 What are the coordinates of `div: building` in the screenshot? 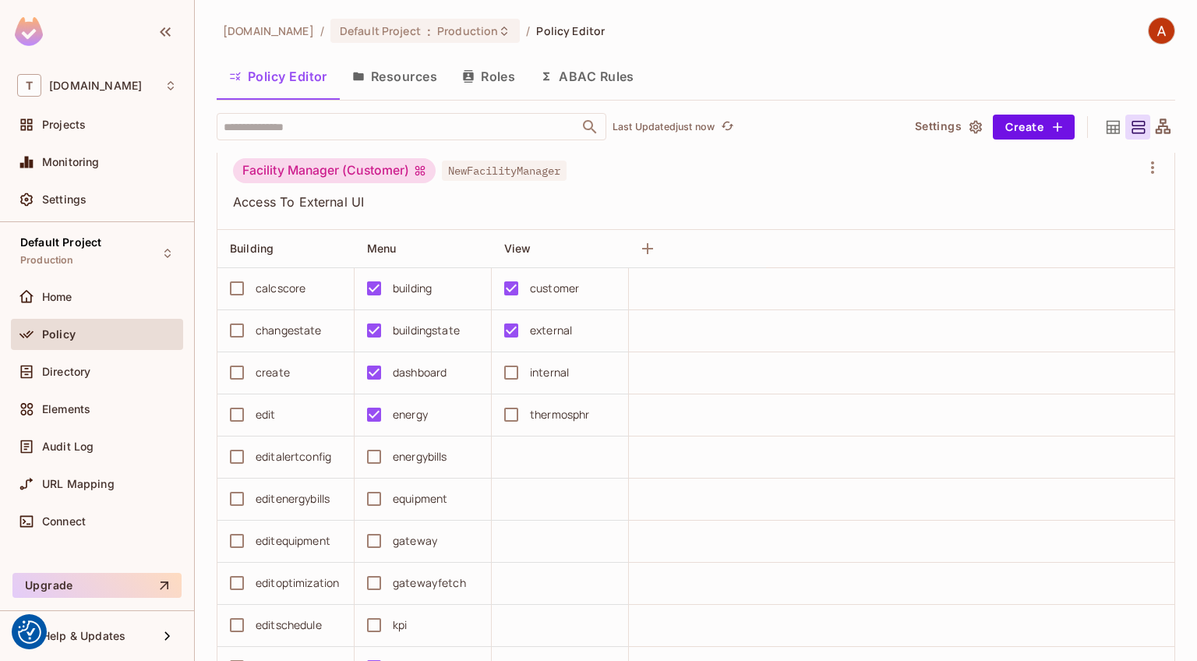 It's located at (412, 288).